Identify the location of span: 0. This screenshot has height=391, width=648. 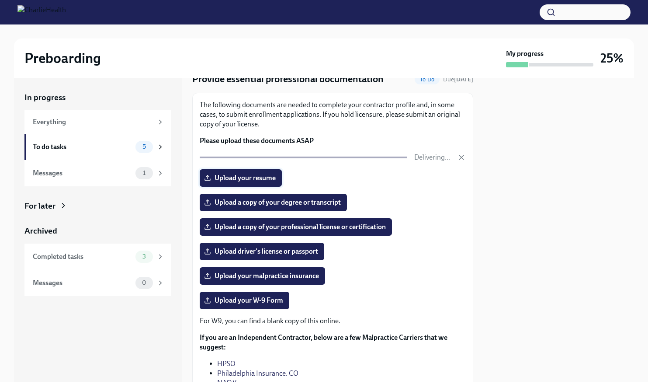
(144, 282).